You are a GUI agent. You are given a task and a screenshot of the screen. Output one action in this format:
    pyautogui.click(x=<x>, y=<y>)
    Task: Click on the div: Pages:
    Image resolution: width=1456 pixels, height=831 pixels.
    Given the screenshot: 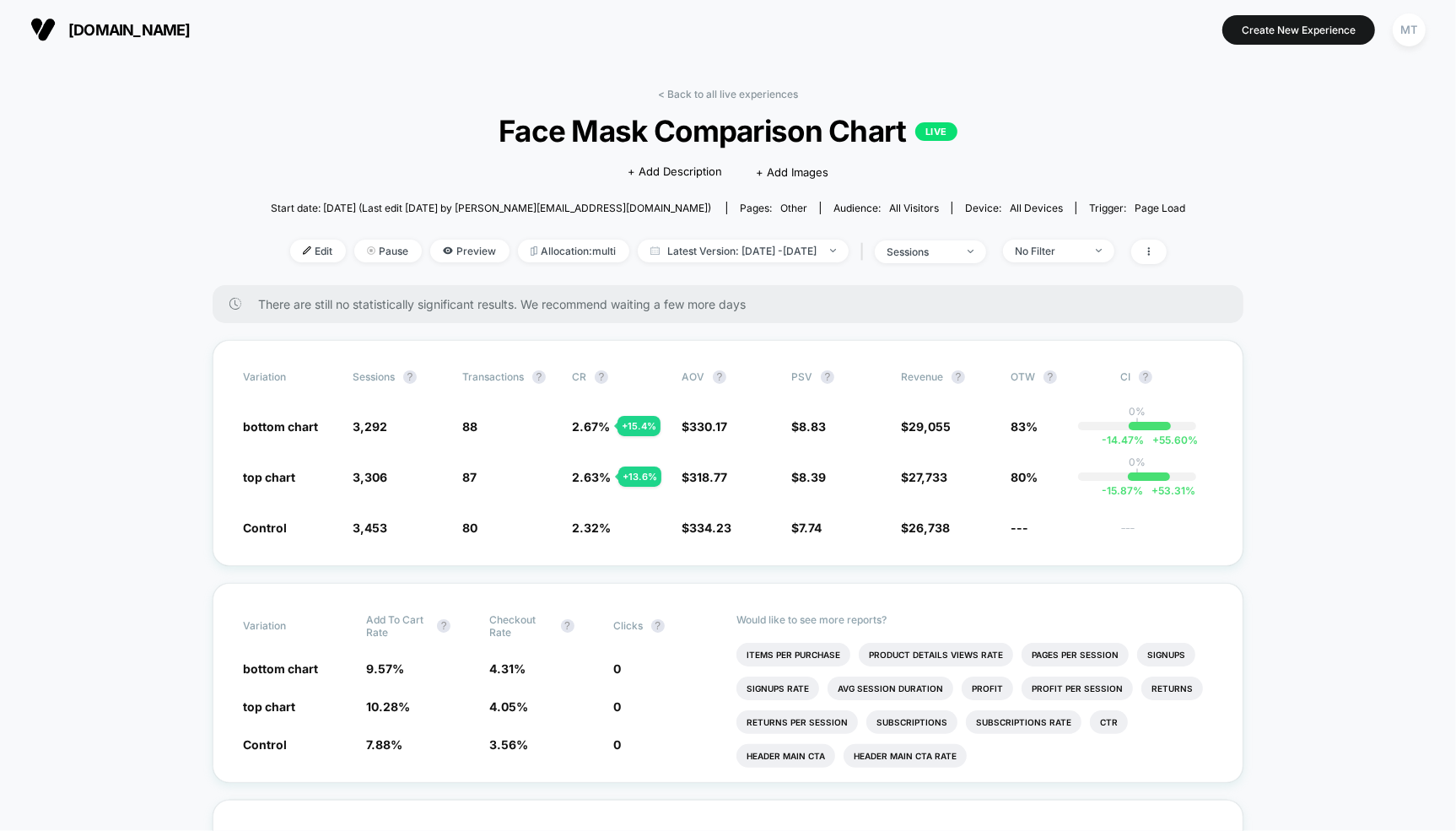 What is the action you would take?
    pyautogui.click(x=773, y=207)
    